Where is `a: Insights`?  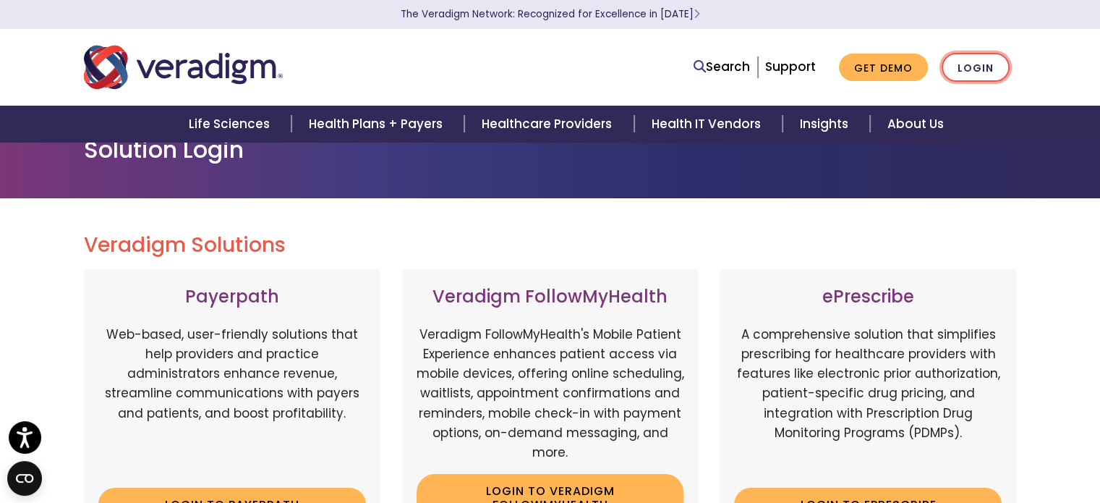
a: Insights is located at coordinates (826, 124).